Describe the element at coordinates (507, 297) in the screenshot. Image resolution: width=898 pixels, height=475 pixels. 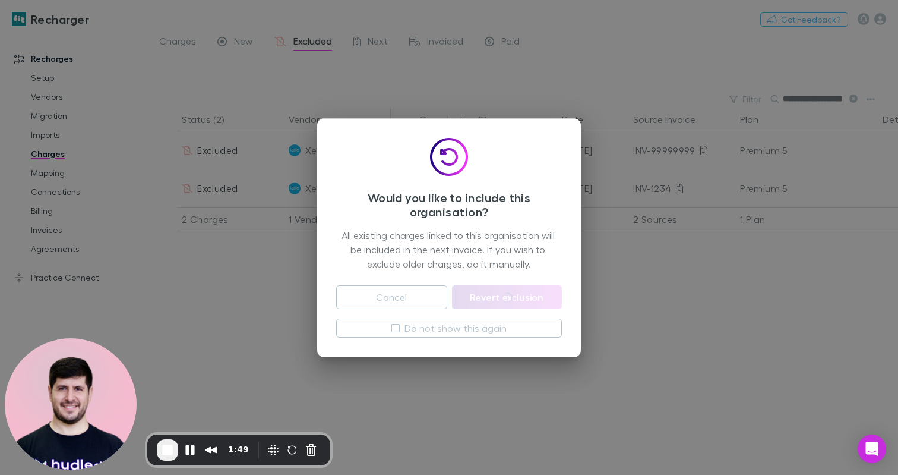
I see `button: Revert exclusion` at that location.